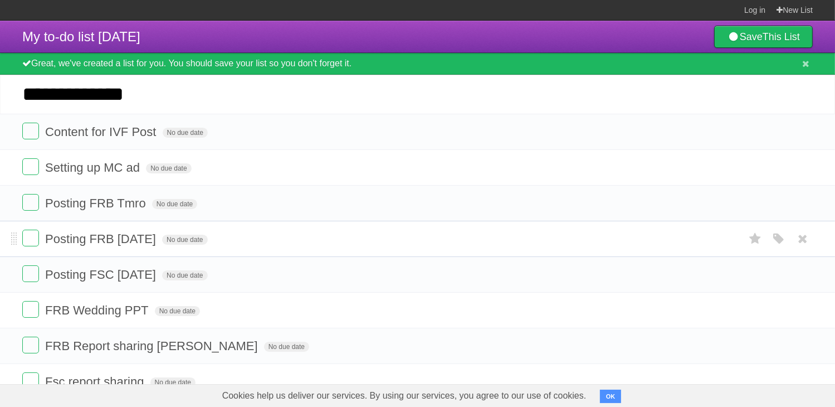 This screenshot has height=407, width=835. I want to click on span: Content for IVF Post, so click(102, 131).